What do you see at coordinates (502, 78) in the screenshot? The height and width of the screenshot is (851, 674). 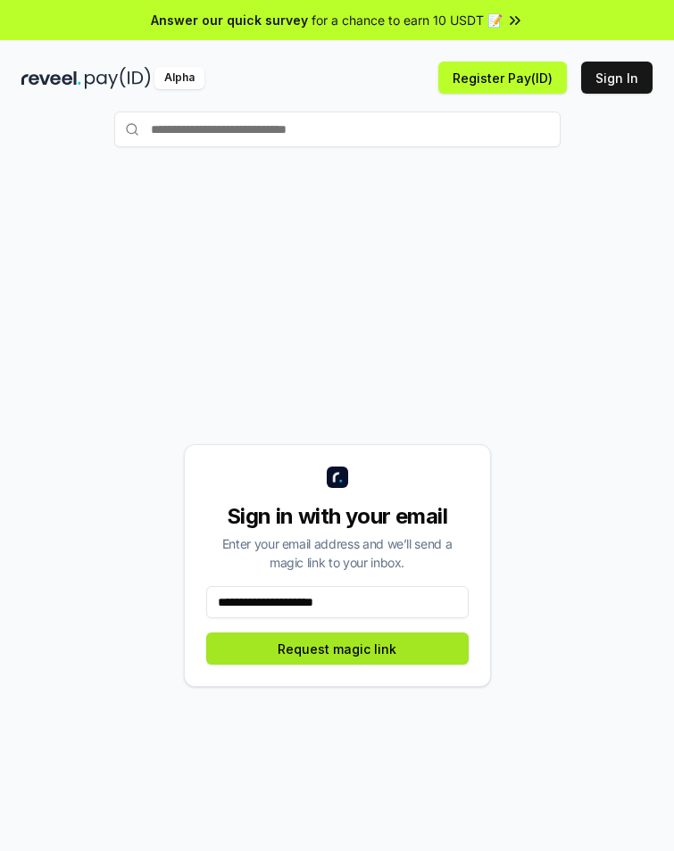 I see `button: Register Pay(ID)` at bounding box center [502, 78].